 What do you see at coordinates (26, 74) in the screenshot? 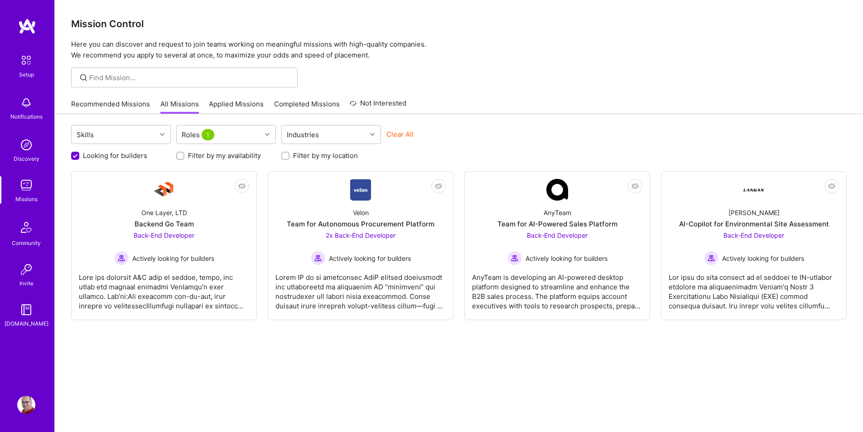
I see `div: Setup` at bounding box center [26, 74].